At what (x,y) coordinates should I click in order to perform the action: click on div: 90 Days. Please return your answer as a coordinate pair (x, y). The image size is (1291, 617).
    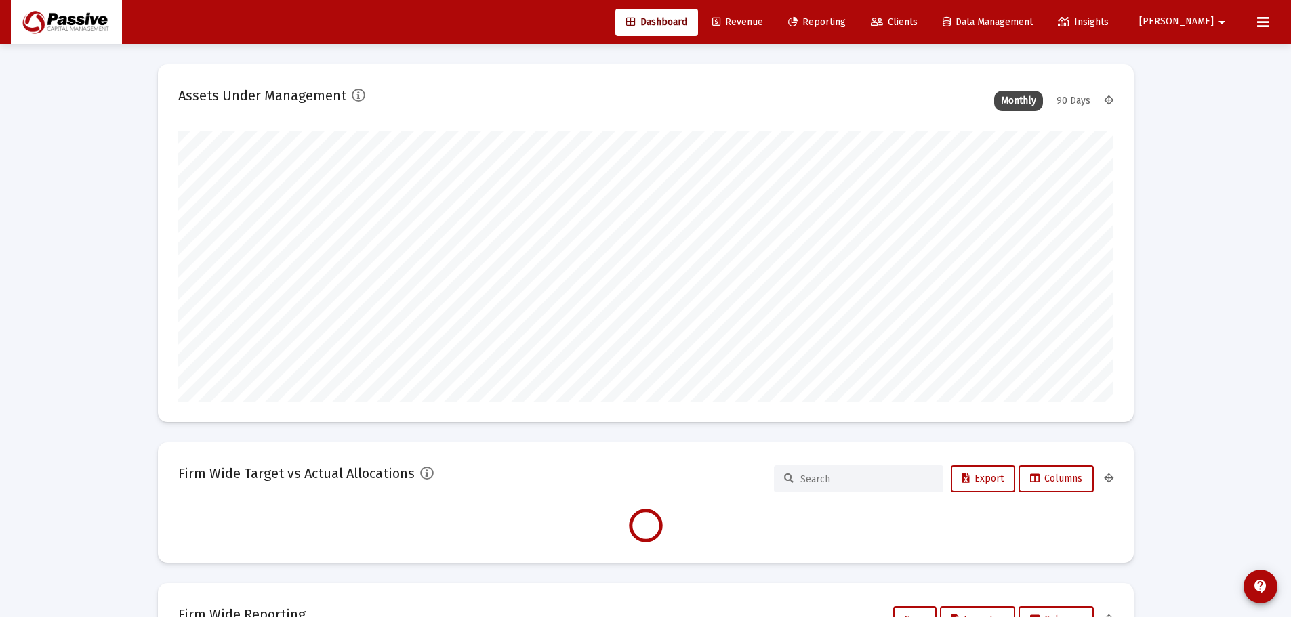
    Looking at the image, I should click on (1074, 101).